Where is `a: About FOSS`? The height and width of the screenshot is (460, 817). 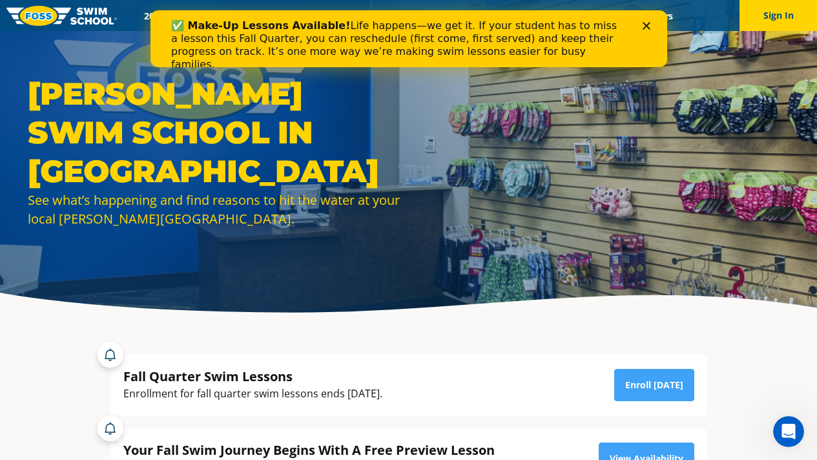
a: About FOSS is located at coordinates (417, 15).